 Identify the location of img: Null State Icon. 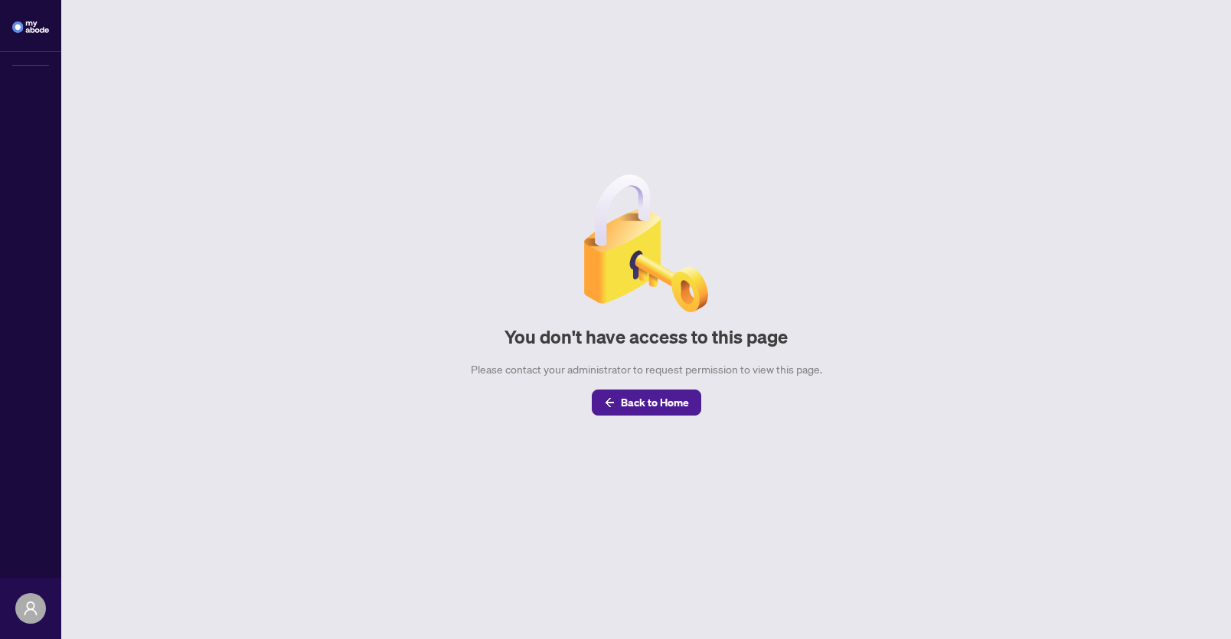
(646, 243).